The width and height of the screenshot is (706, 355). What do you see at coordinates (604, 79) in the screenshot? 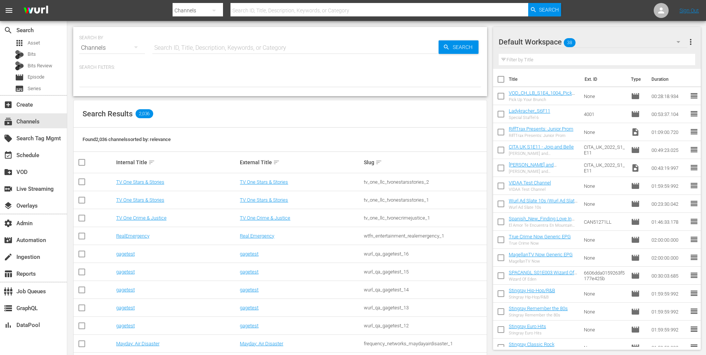
I see `th: Ext. ID` at bounding box center [604, 79].